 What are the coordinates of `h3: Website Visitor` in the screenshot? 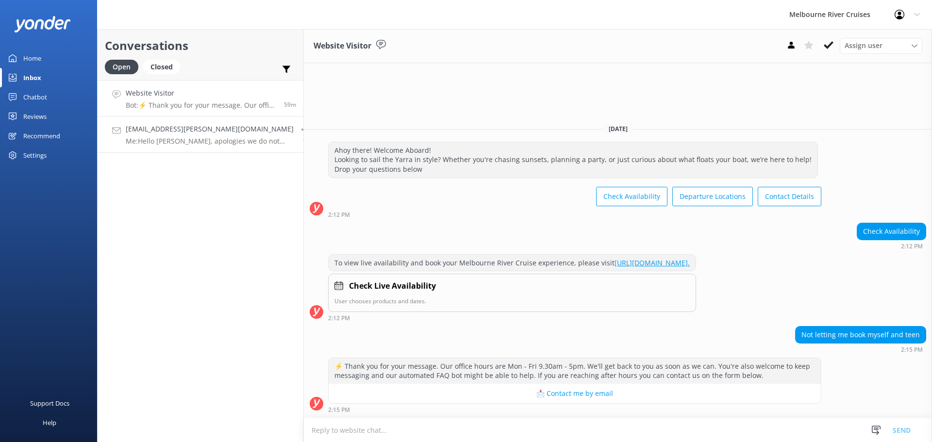 It's located at (342, 46).